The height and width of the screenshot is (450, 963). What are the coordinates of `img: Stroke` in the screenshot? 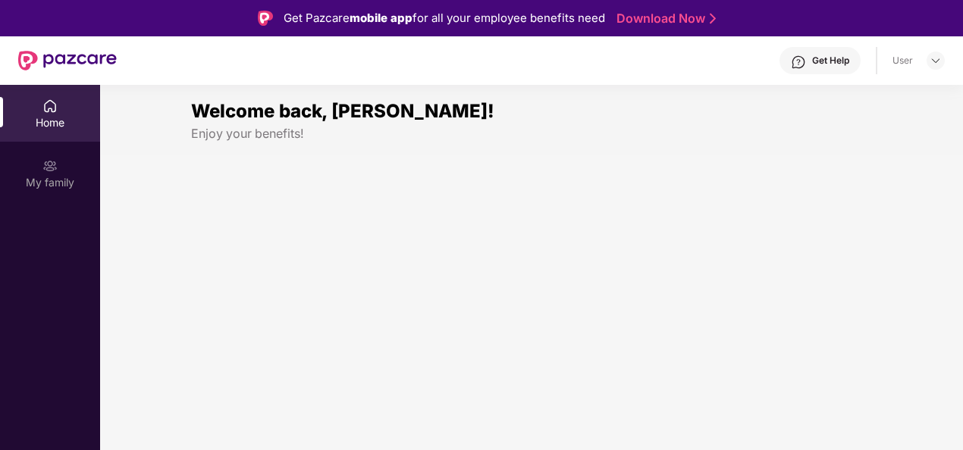 It's located at (712, 18).